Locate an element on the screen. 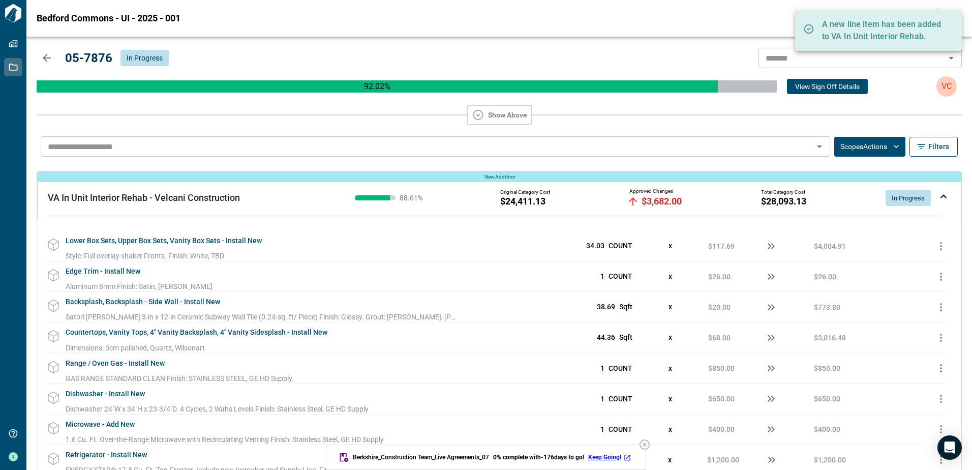 The width and height of the screenshot is (972, 470). p: A new line item has been added to VA In Unit Interior Rehab. is located at coordinates (883, 31).